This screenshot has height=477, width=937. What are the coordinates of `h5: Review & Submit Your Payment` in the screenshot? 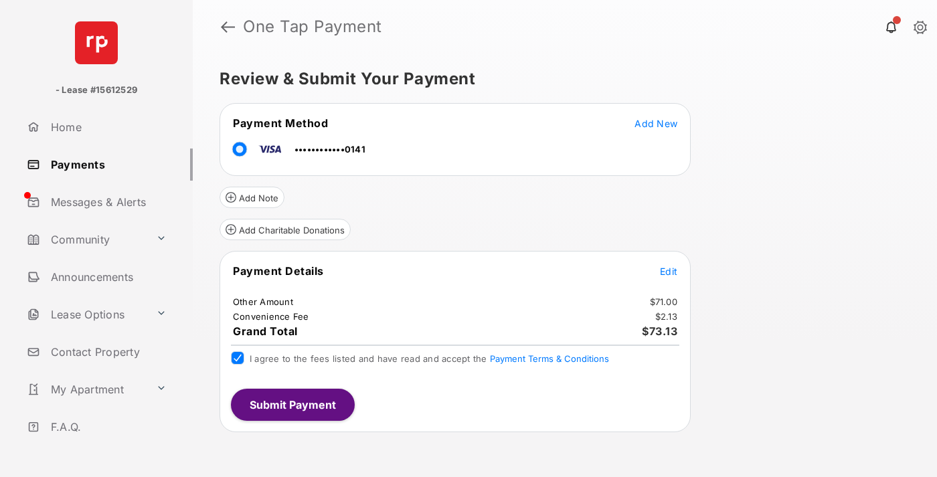 It's located at (559, 79).